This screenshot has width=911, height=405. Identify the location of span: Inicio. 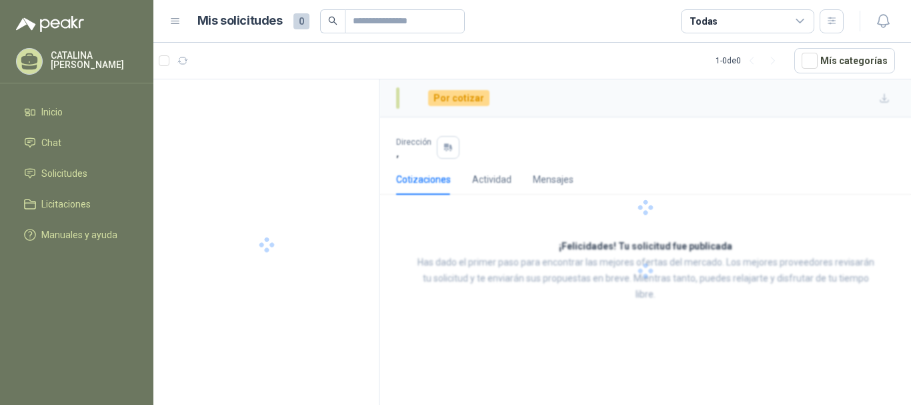
(52, 112).